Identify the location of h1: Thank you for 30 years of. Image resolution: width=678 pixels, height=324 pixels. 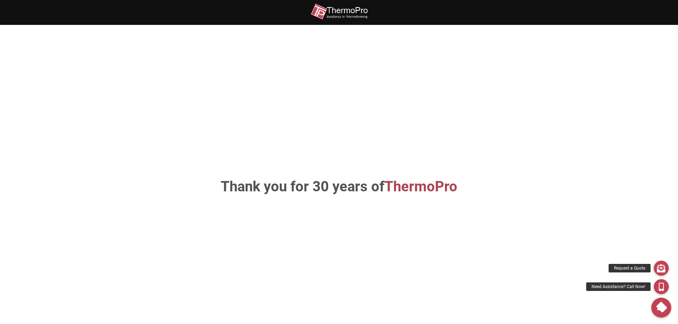
(339, 187).